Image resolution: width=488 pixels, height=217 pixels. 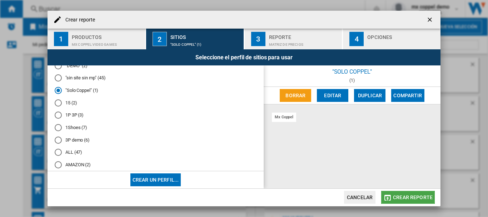 I want to click on button: Borrar, so click(x=296, y=95).